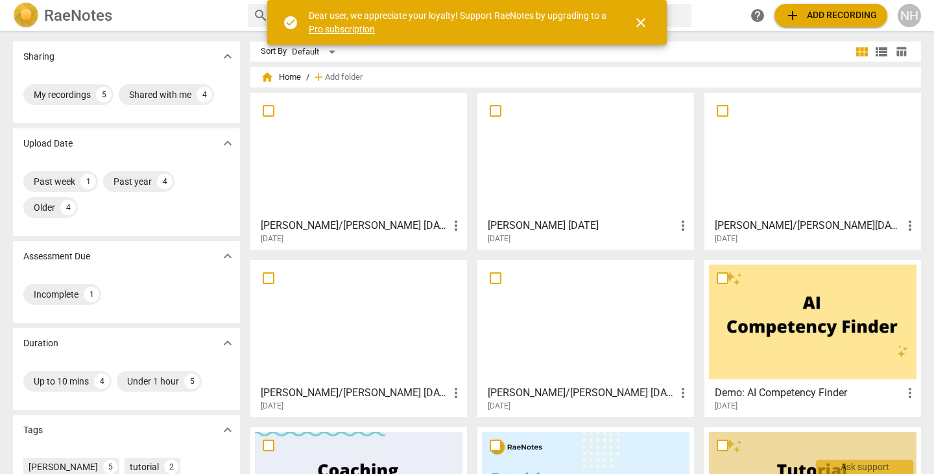  Describe the element at coordinates (342, 29) in the screenshot. I see `a: Pro subscription` at that location.